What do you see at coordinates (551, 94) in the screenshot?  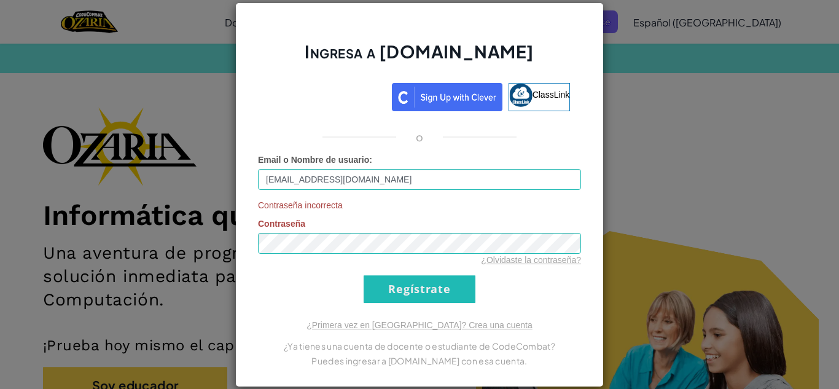 I see `span: ClassLink` at bounding box center [551, 94].